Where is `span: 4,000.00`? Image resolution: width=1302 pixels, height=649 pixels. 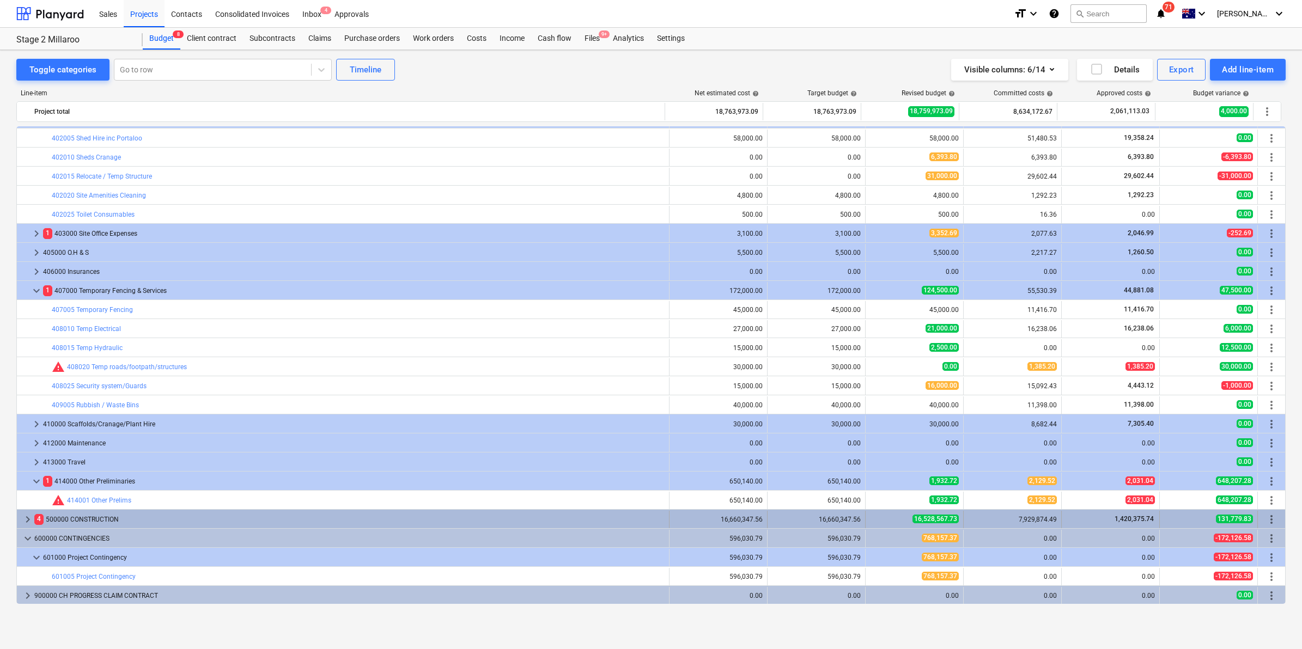 span: 4,000.00 is located at coordinates (1234, 111).